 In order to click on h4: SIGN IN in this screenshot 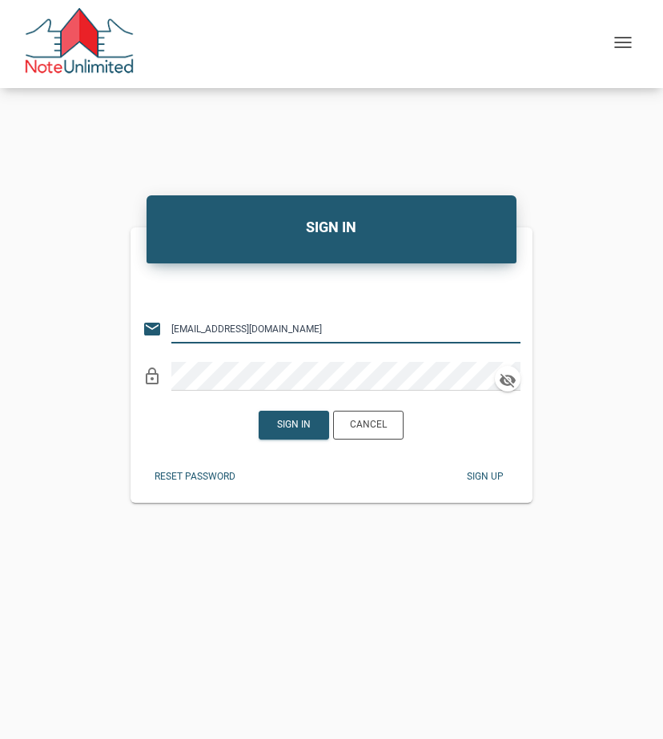, I will do `click(331, 227)`.